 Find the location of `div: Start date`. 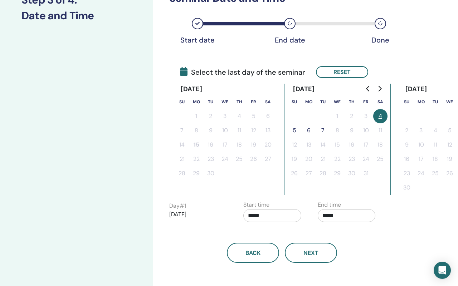

div: Start date is located at coordinates (198, 40).